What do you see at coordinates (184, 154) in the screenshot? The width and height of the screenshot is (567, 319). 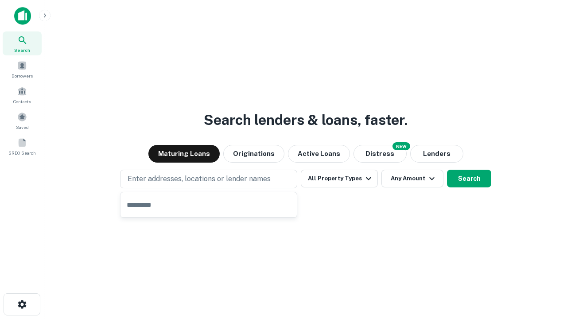 I see `button: Maturing Loans` at bounding box center [184, 154].